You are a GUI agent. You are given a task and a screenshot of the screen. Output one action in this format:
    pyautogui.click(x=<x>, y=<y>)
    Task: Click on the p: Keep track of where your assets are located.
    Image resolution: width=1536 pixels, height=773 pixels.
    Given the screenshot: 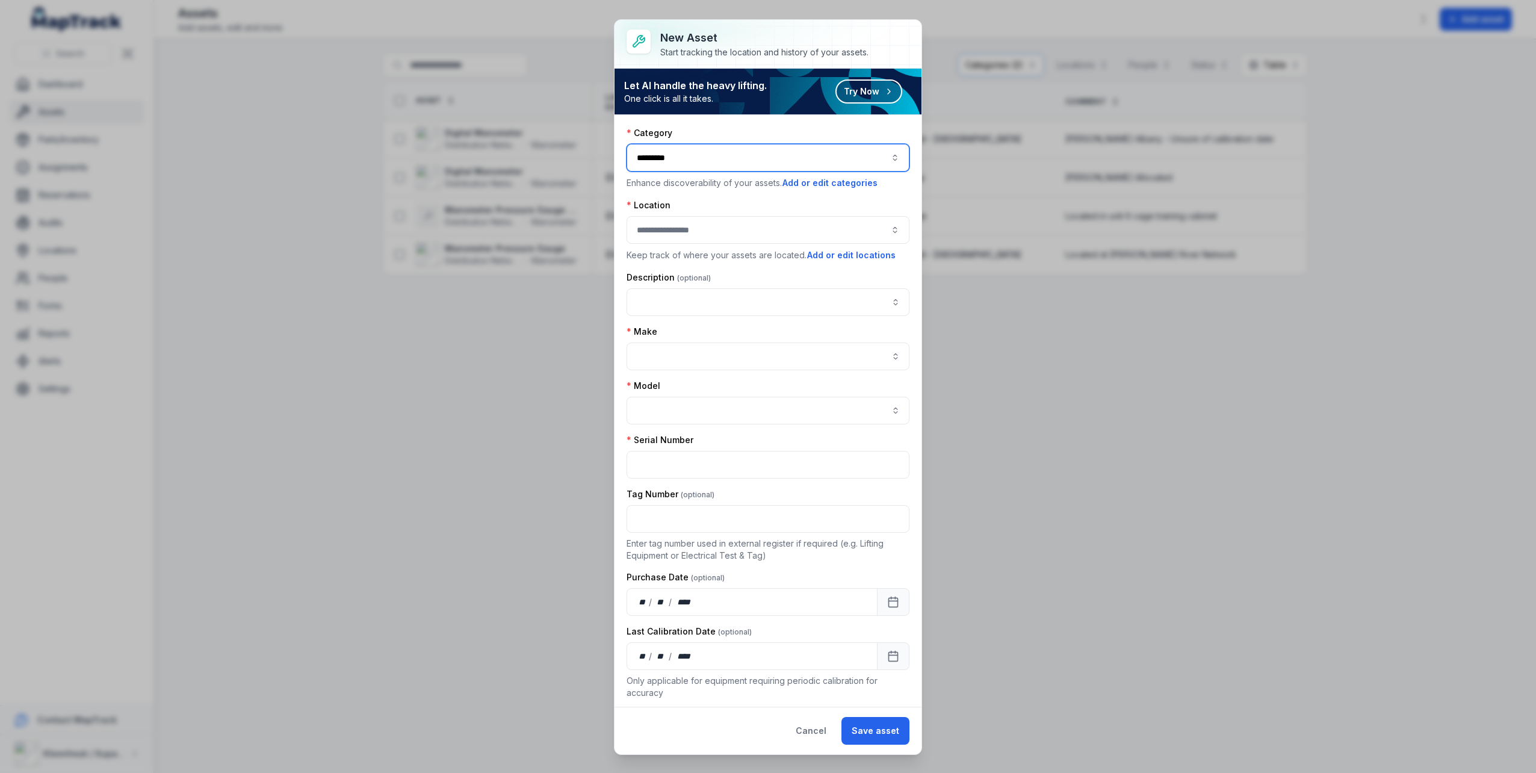 What is the action you would take?
    pyautogui.click(x=768, y=255)
    